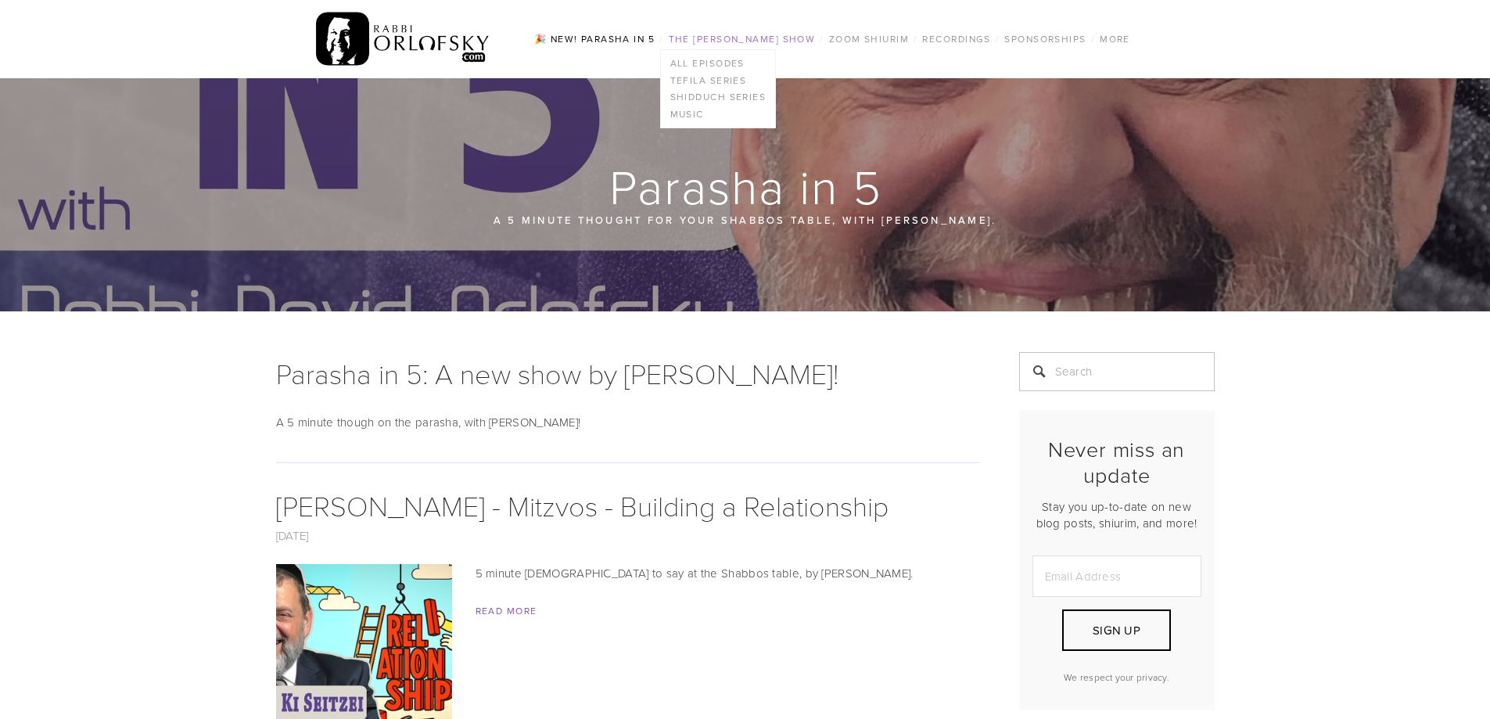 The width and height of the screenshot is (1490, 719). What do you see at coordinates (594, 39) in the screenshot?
I see `a: 🎉 NEW! Parasha in 5` at bounding box center [594, 39].